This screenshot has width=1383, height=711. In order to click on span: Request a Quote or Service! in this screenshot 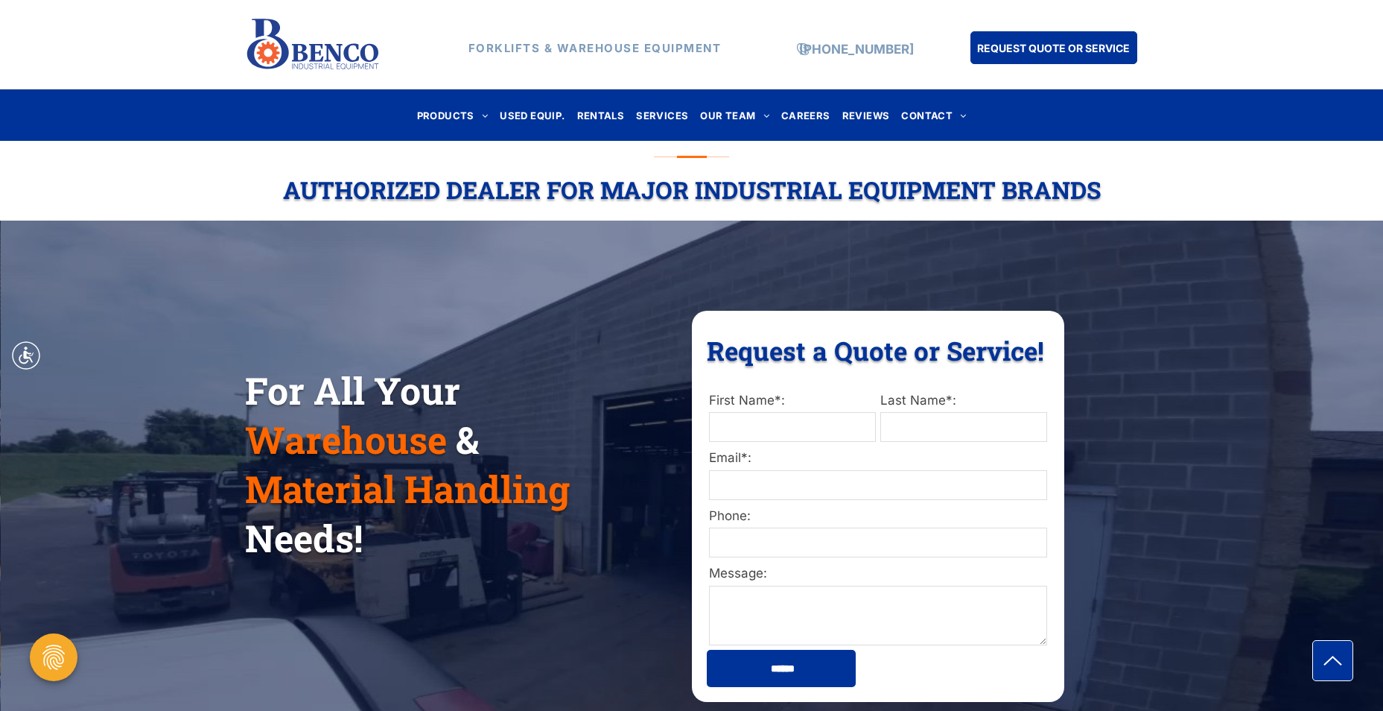, I will do `click(875, 350)`.